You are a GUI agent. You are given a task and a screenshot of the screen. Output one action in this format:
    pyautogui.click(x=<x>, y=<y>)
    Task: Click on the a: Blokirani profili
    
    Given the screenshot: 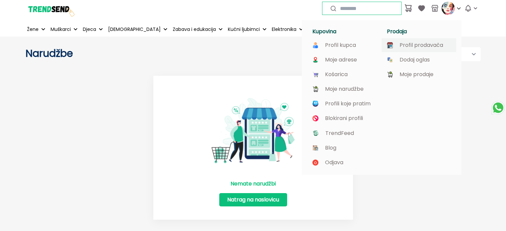 What is the action you would take?
    pyautogui.click(x=344, y=118)
    